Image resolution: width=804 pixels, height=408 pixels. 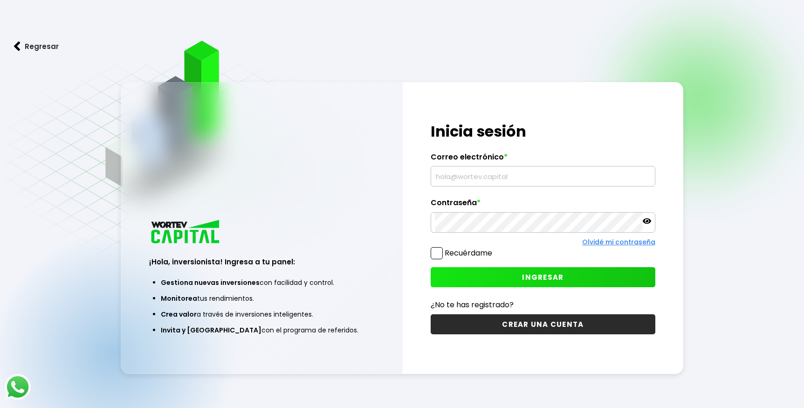 What do you see at coordinates (262, 283) in the screenshot?
I see `li: con facilidad y control.` at bounding box center [262, 283].